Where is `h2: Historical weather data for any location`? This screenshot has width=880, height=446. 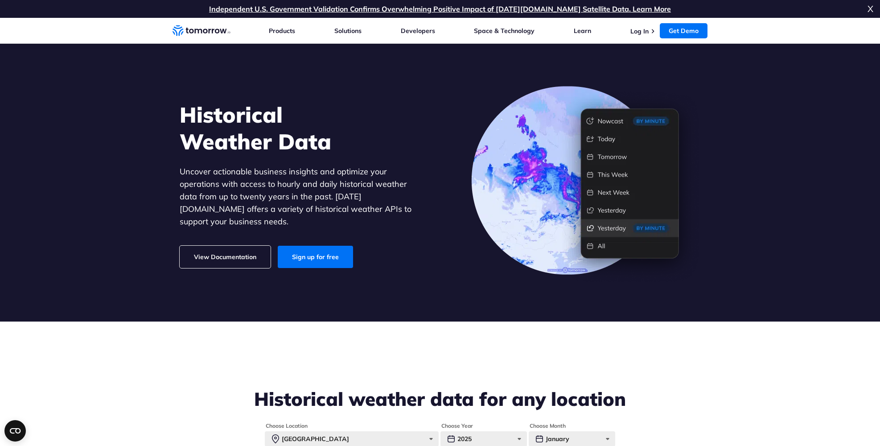
h2: Historical weather data for any location is located at coordinates (440, 399).